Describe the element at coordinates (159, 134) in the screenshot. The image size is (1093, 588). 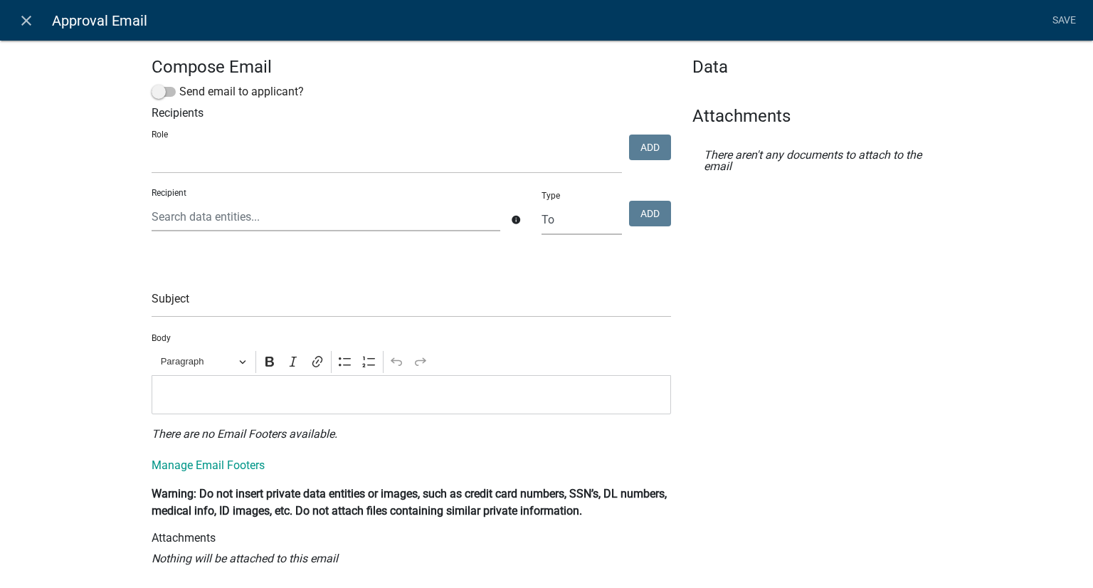
I see `label: Role` at that location.